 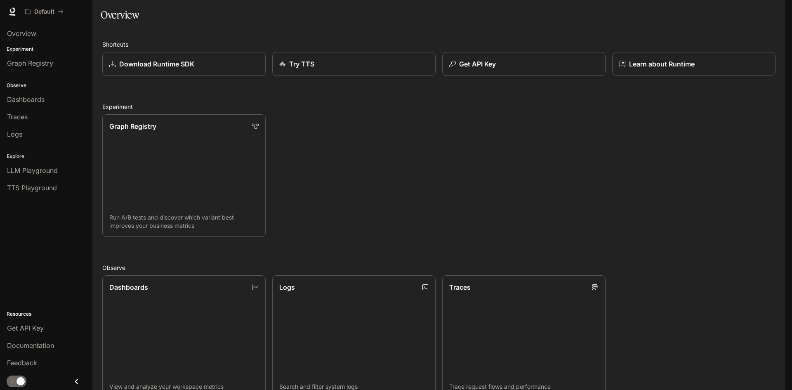 I want to click on p: Graph Registry, so click(x=133, y=126).